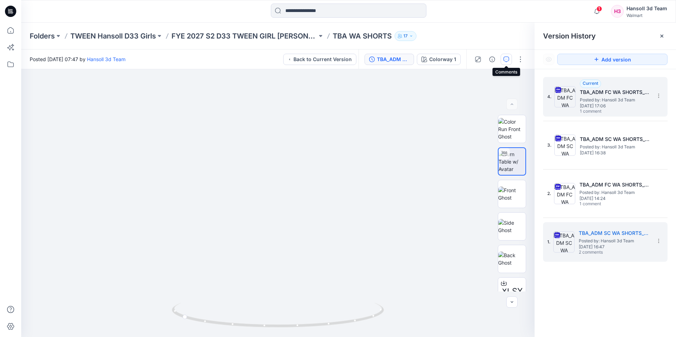  I want to click on img: Turn Table w/ Avatar, so click(512, 162).